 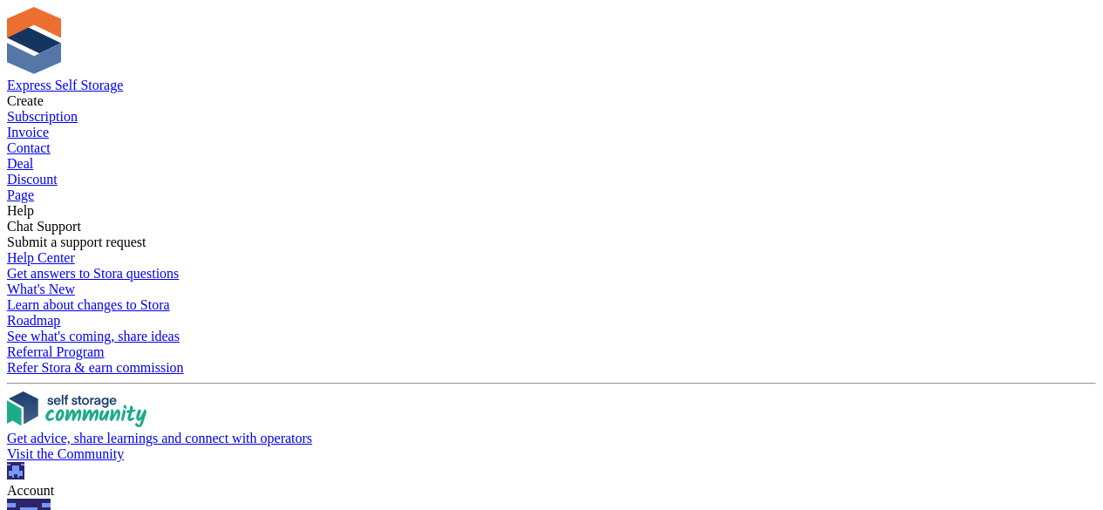 I want to click on div: Invoice, so click(x=551, y=132).